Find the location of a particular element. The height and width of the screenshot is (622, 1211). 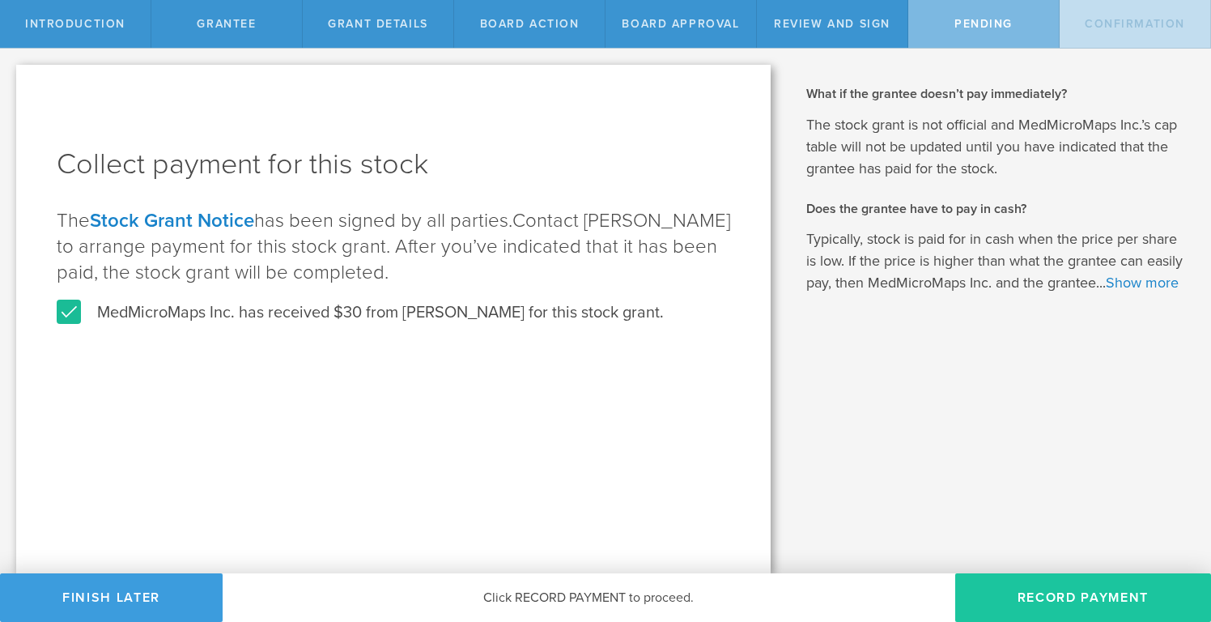

h1: Collect payment for this stock is located at coordinates (393, 164).